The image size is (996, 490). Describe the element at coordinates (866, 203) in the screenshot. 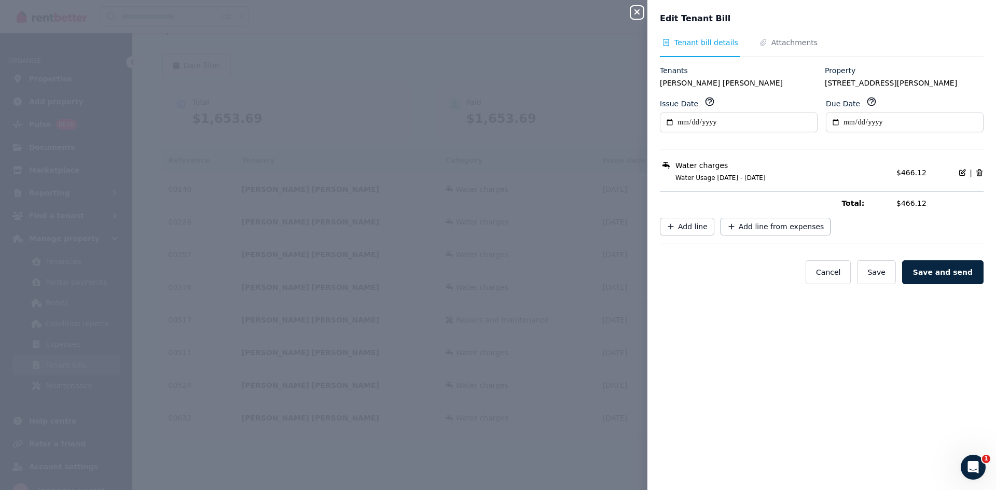

I see `span: Total:` at that location.